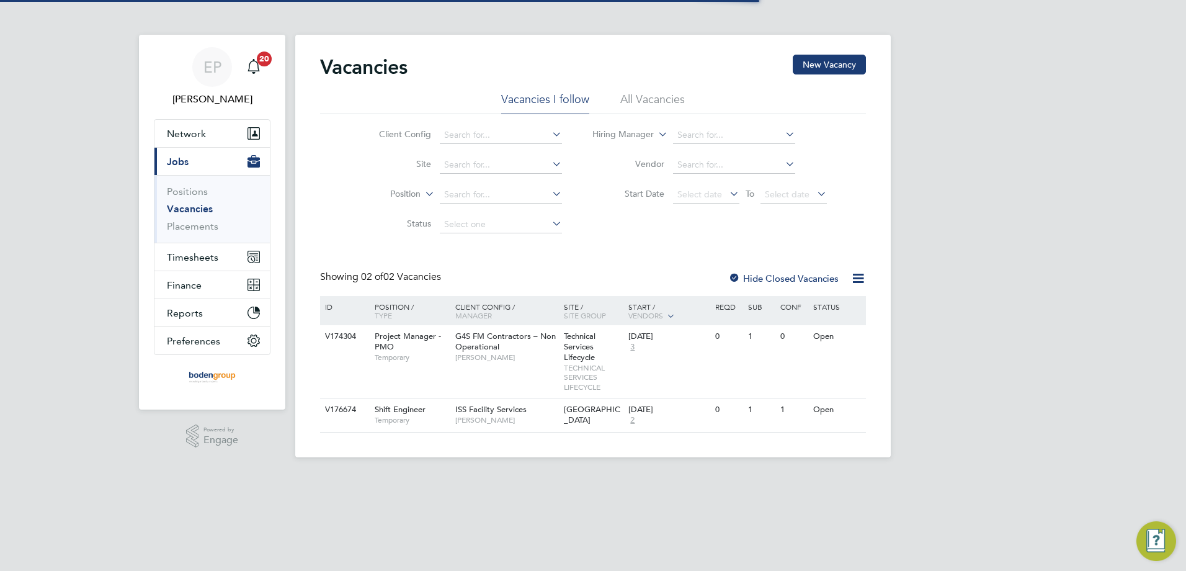 The width and height of the screenshot is (1186, 571). What do you see at coordinates (632, 347) in the screenshot?
I see `span: 3` at bounding box center [632, 347].